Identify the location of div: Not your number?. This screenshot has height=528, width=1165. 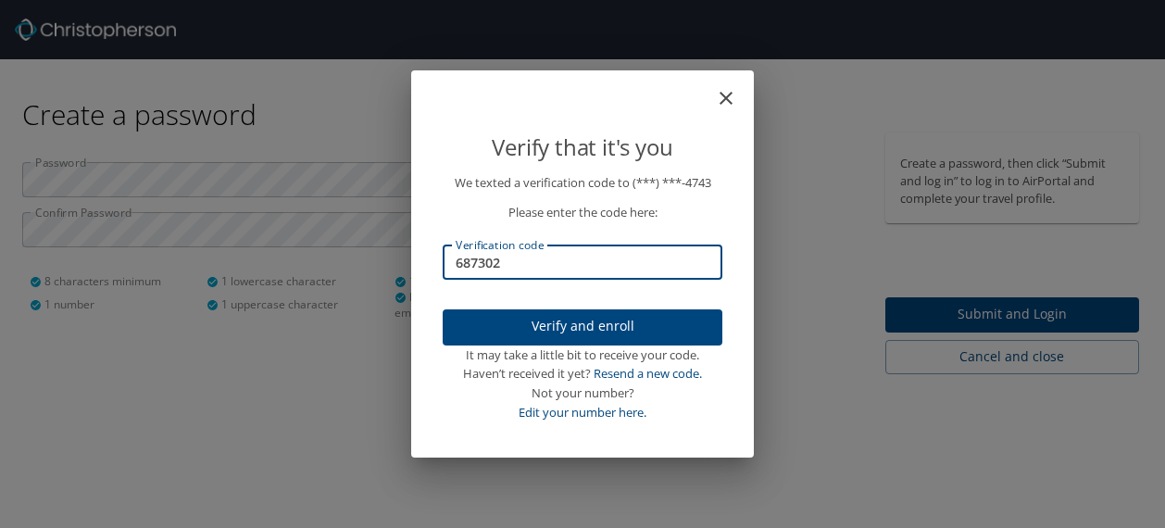
(583, 393).